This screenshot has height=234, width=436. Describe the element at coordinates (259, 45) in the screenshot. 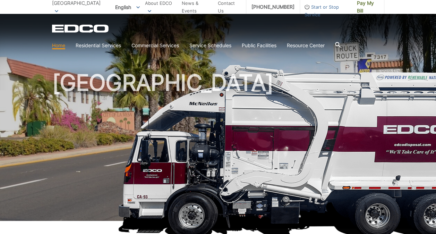

I see `a: Public Facilities` at that location.